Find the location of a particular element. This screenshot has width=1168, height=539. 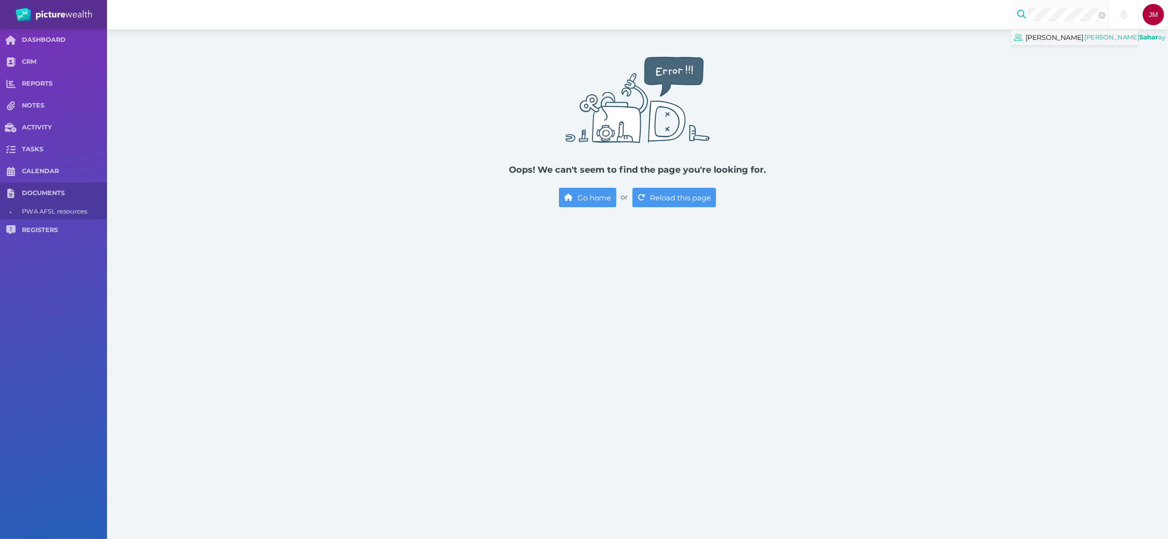

button: Reload this page is located at coordinates (674, 198).